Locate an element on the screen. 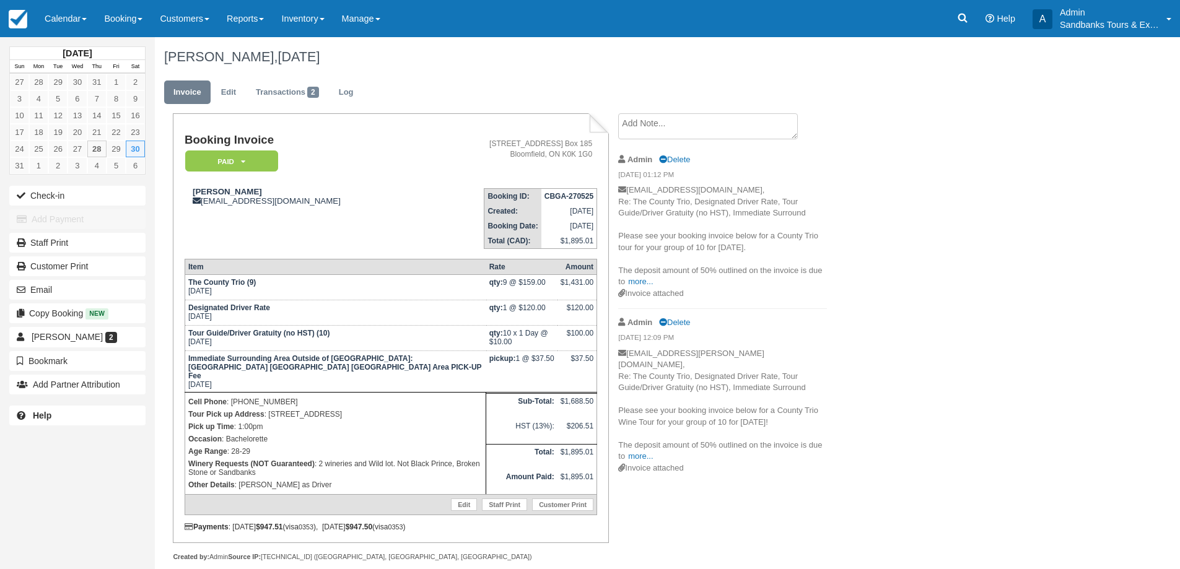 The height and width of the screenshot is (569, 1180). a: 14 is located at coordinates (97, 115).